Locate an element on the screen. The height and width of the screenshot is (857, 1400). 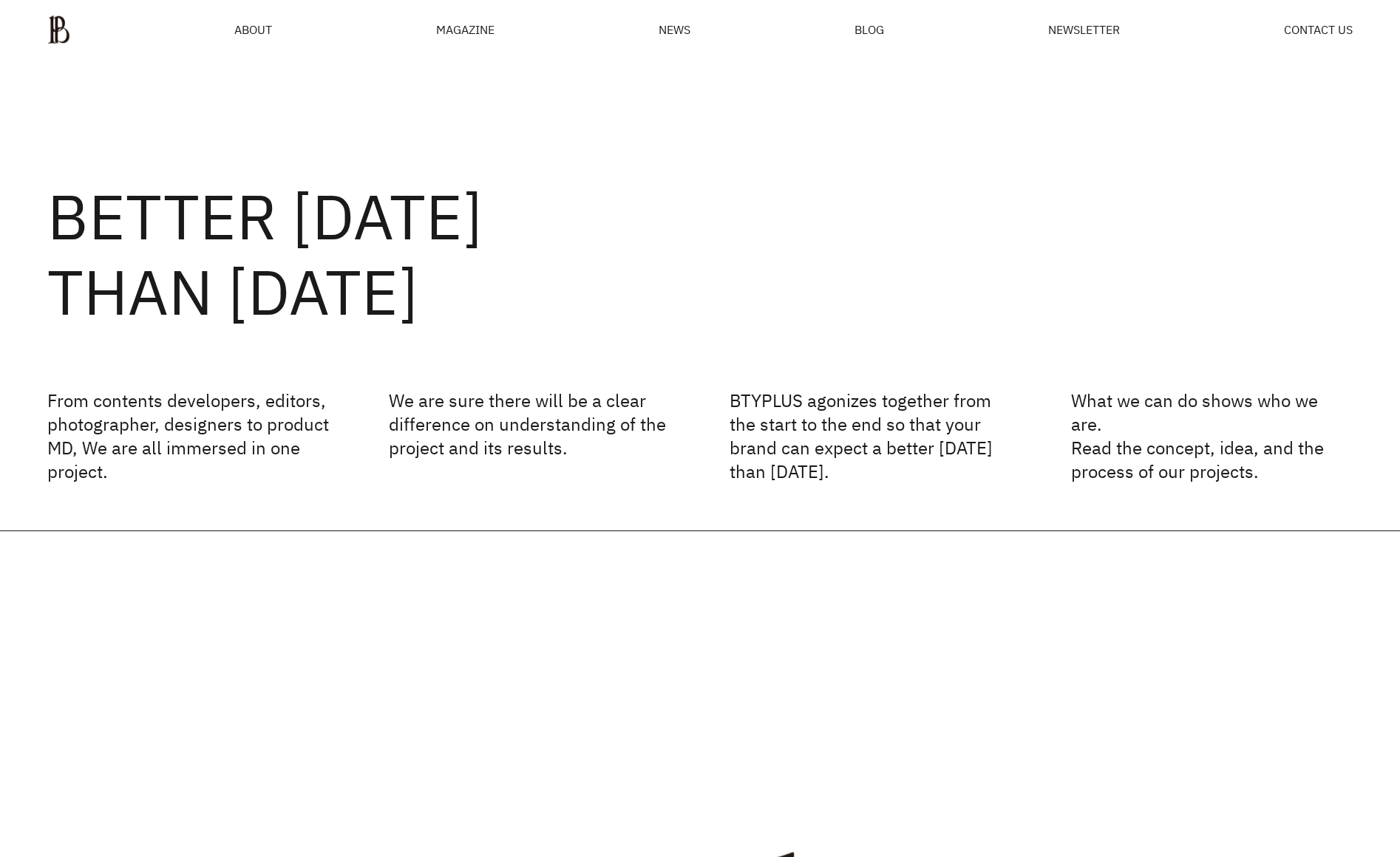
a: NEWS is located at coordinates (674, 29).